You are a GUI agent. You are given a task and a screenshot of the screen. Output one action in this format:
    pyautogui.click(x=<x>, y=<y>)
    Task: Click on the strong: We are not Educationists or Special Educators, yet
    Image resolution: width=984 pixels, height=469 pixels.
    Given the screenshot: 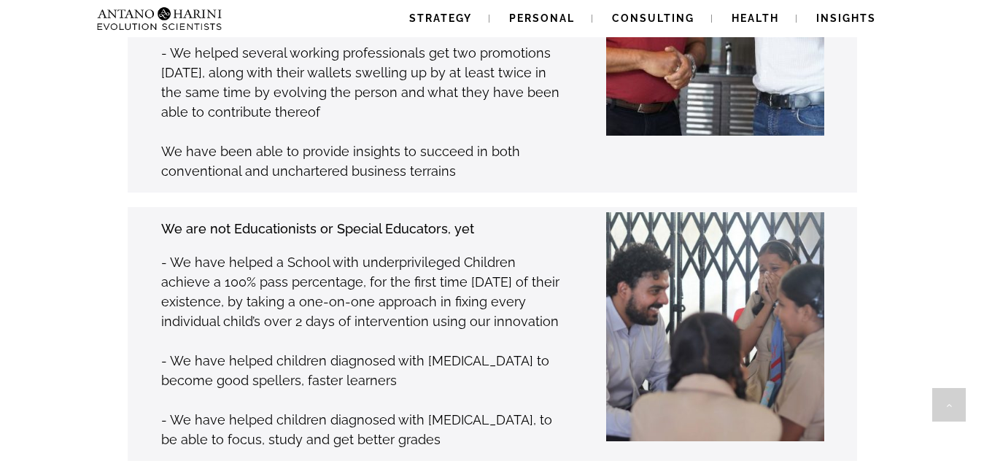 What is the action you would take?
    pyautogui.click(x=317, y=228)
    